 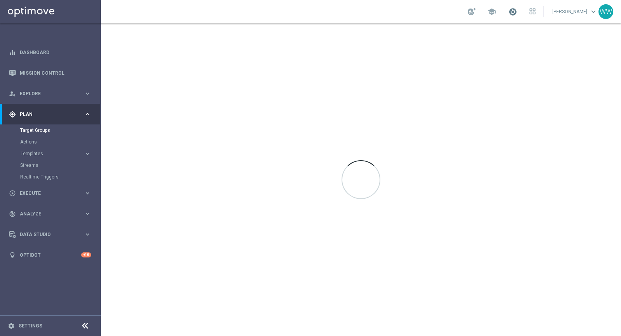 What do you see at coordinates (60, 142) in the screenshot?
I see `div: Actions` at bounding box center [60, 142].